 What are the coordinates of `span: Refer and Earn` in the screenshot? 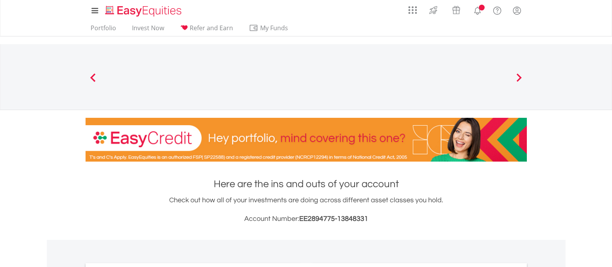 It's located at (211, 28).